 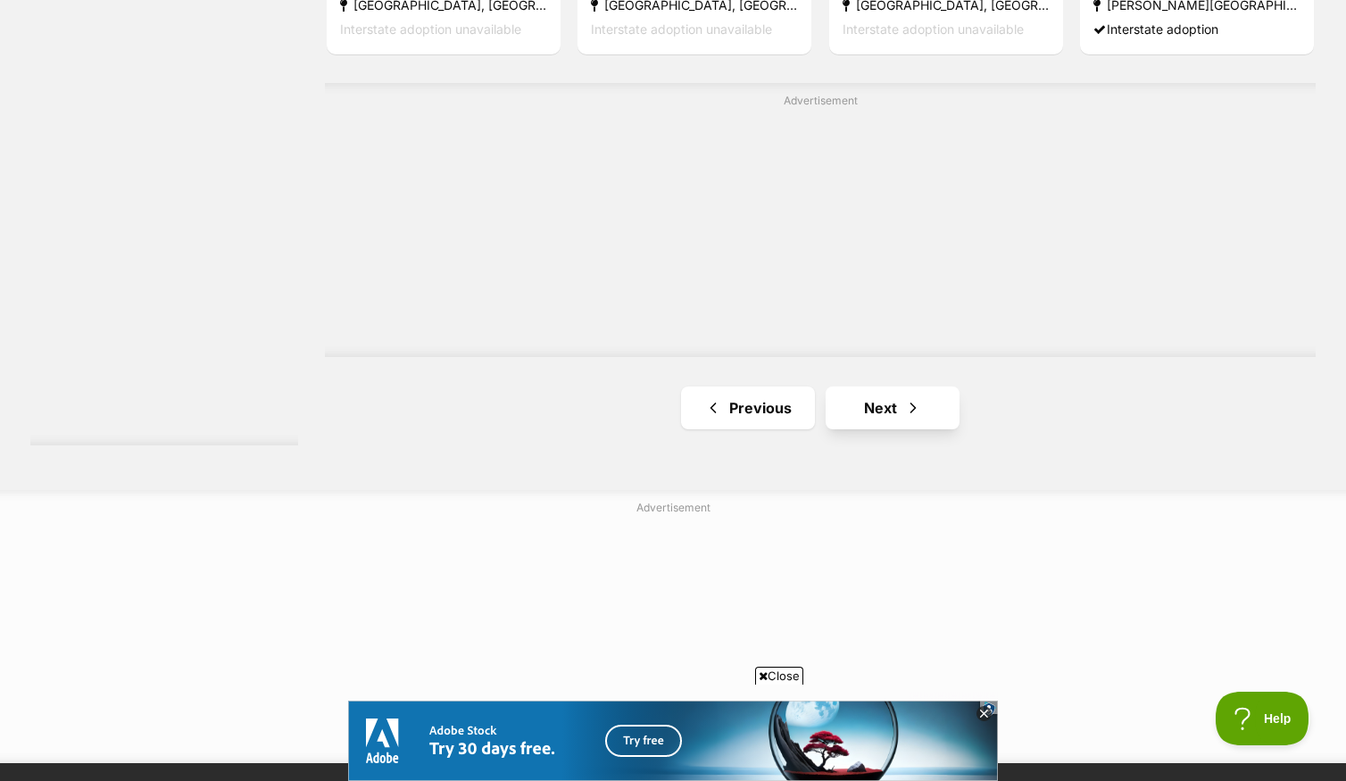 I want to click on div: Interstate adoption, so click(x=1197, y=29).